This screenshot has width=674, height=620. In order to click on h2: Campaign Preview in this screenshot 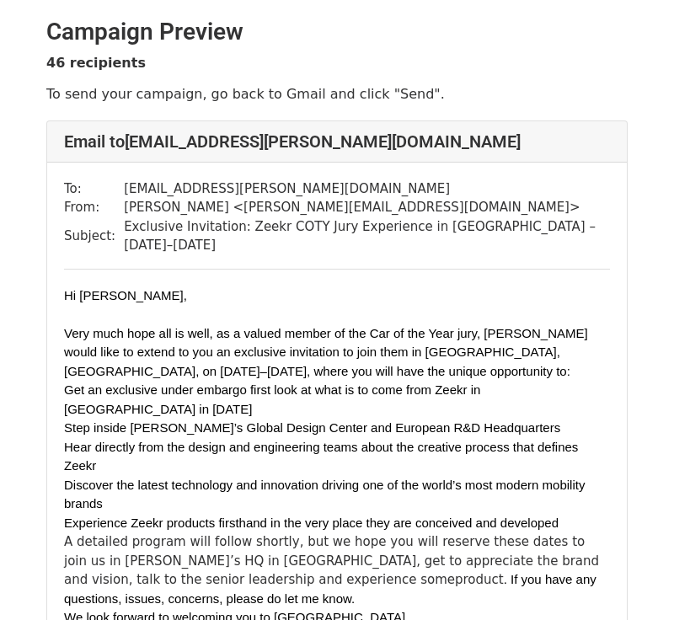, I will do `click(337, 32)`.